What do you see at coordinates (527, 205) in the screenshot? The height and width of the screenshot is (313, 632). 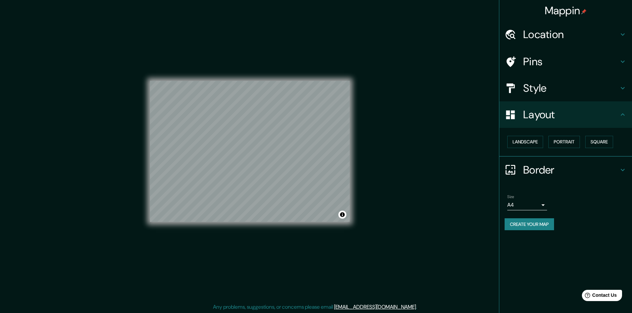 I see `div: A4` at bounding box center [527, 205].